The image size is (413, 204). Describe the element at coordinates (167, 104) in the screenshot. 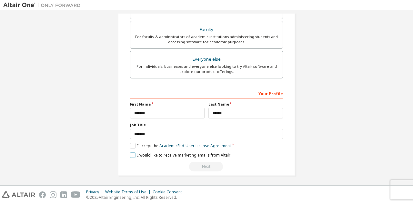

I see `label: First Name` at that location.